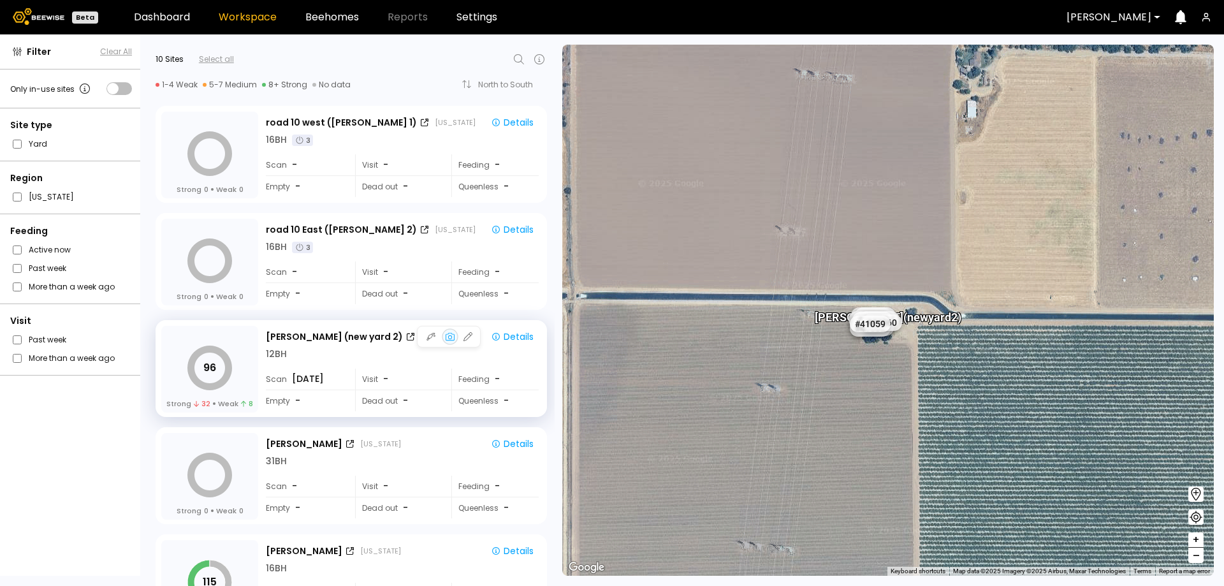 This screenshot has height=586, width=1224. What do you see at coordinates (1184, 570) in the screenshot?
I see `a: Report a map error` at bounding box center [1184, 570].